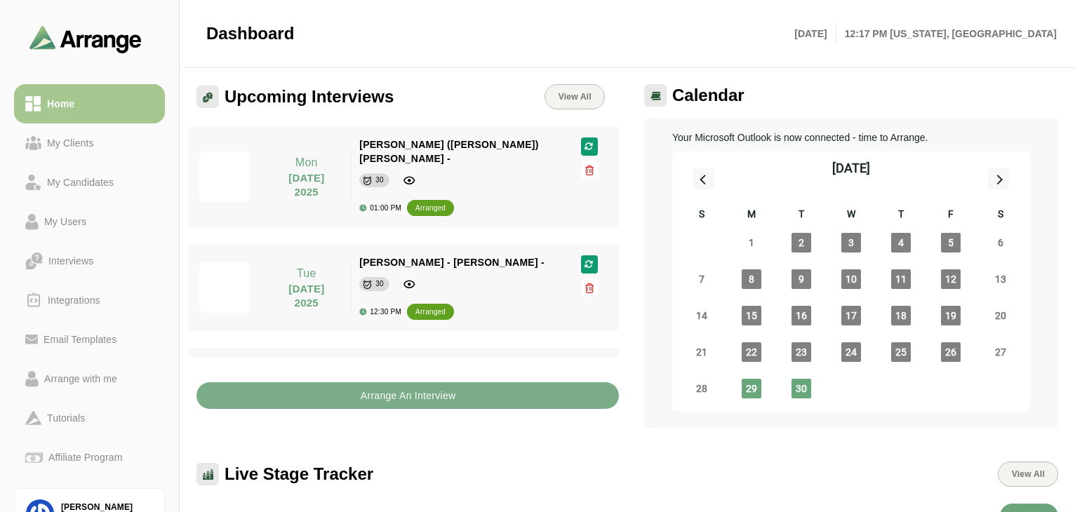 Image resolution: width=1075 pixels, height=512 pixels. I want to click on span: Monday, September 15, 2025, so click(751, 316).